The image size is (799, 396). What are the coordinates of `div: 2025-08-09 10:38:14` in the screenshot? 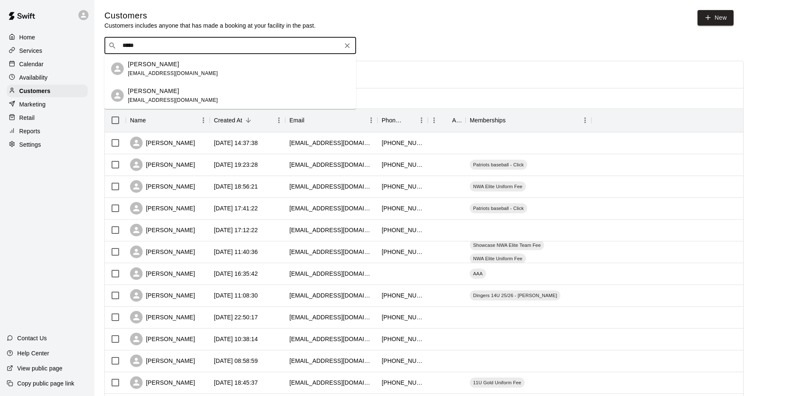 It's located at (236, 339).